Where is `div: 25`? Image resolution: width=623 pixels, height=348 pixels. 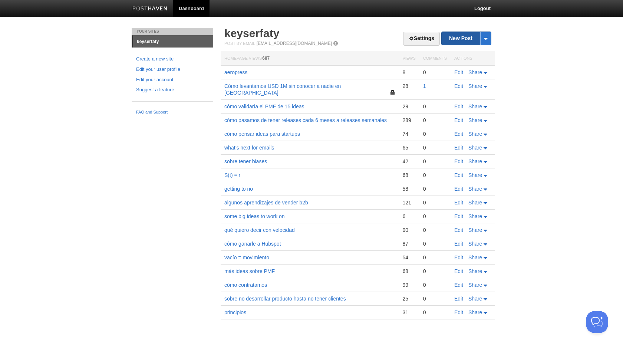 div: 25 is located at coordinates (409, 299).